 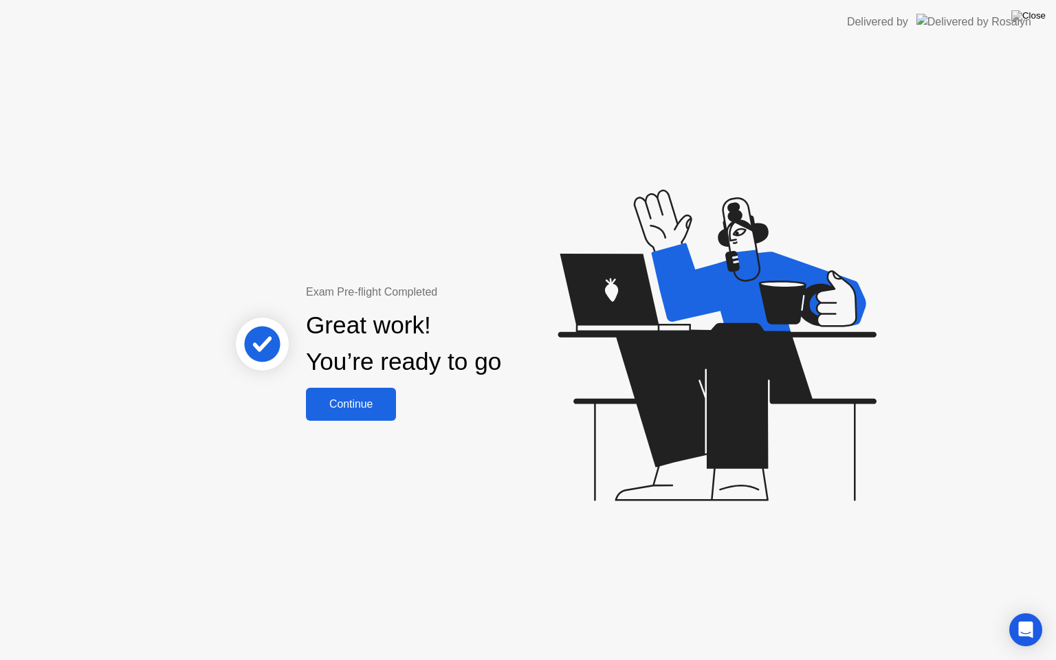 What do you see at coordinates (1026, 630) in the screenshot?
I see `div: Open Intercom Messenger` at bounding box center [1026, 630].